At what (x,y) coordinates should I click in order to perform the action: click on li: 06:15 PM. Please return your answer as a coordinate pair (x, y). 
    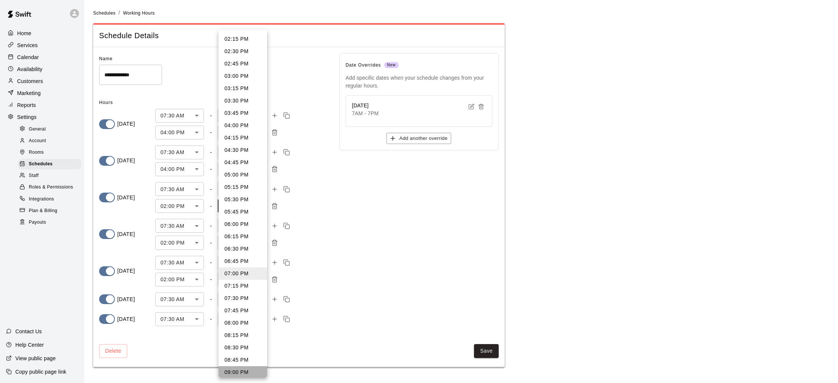
    Looking at the image, I should click on (243, 237).